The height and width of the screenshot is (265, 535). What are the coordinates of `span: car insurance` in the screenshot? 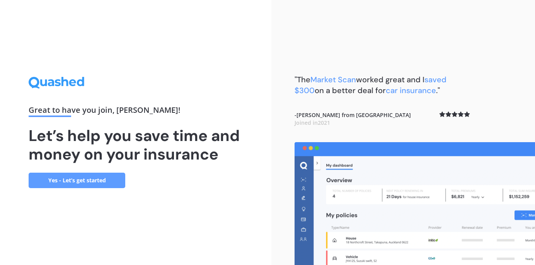 It's located at (411, 90).